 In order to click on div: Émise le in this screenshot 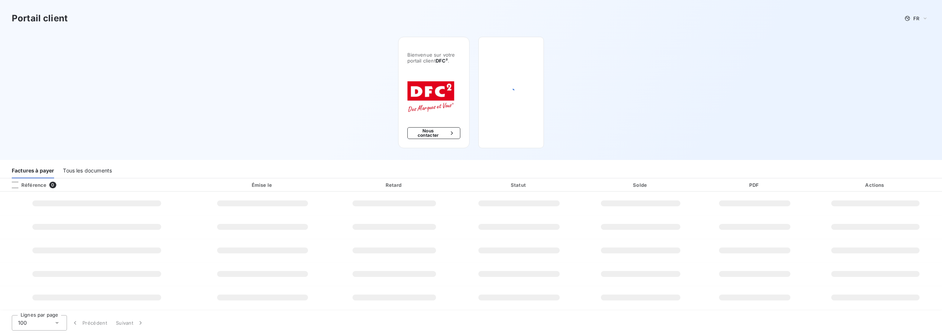, I will do `click(262, 185)`.